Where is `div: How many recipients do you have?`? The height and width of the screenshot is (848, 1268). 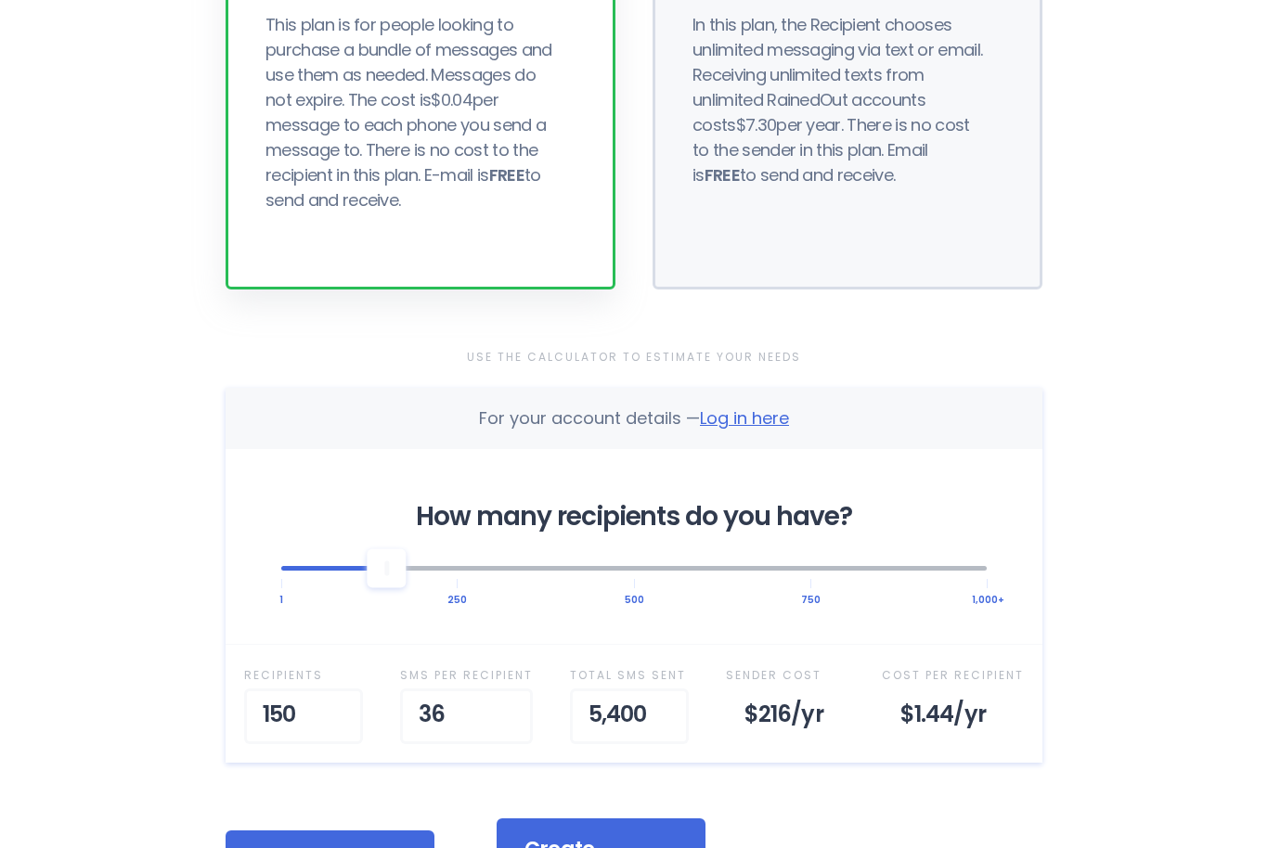
div: How many recipients do you have? is located at coordinates (634, 517).